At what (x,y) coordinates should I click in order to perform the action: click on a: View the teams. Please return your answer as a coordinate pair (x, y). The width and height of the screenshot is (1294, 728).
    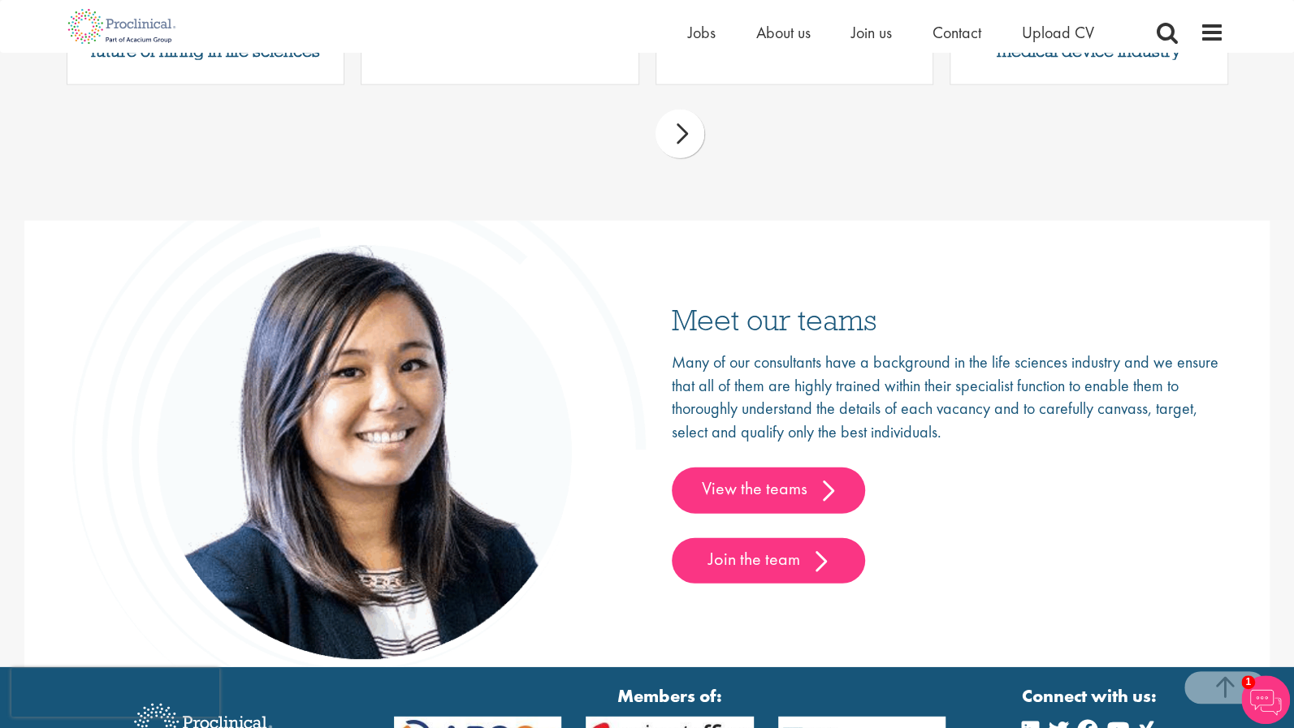
    Looking at the image, I should click on (768, 490).